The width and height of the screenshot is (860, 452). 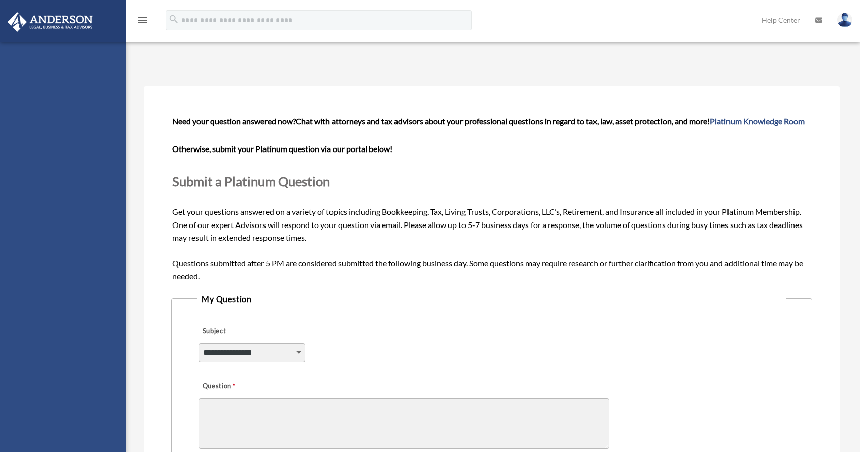 I want to click on label: Question, so click(x=237, y=387).